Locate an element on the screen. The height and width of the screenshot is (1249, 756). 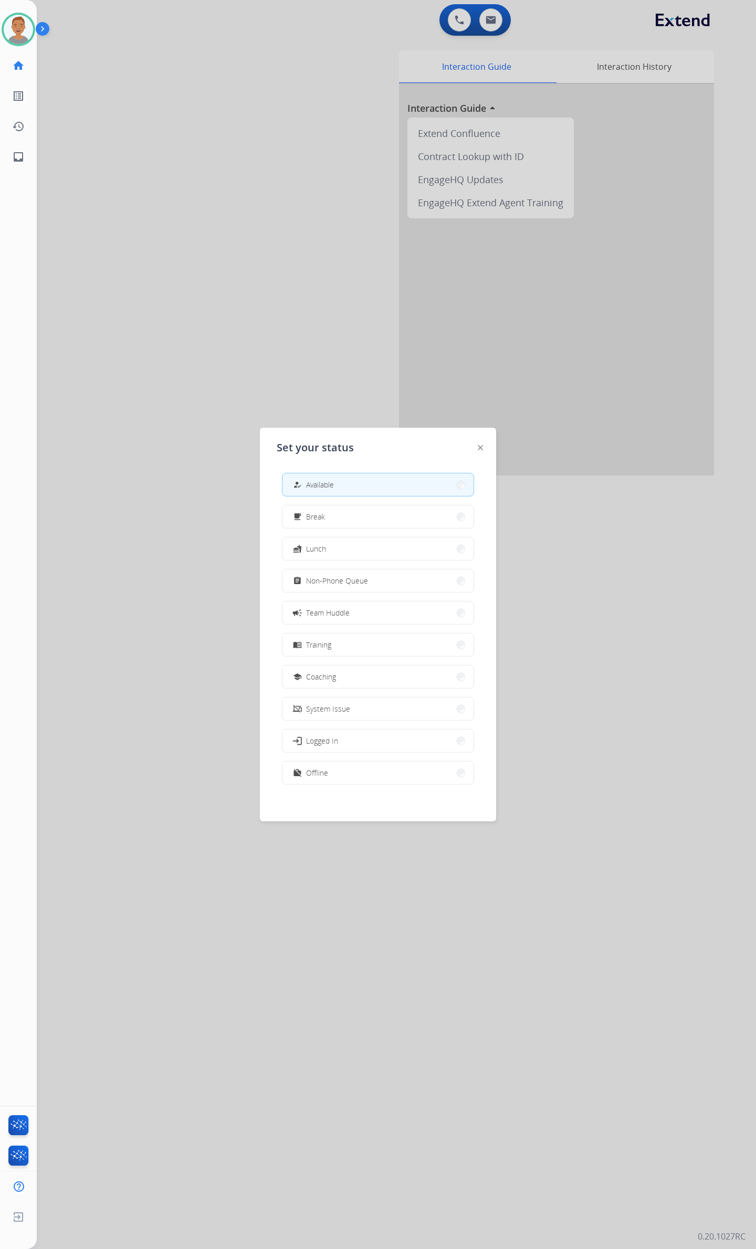
button: Non-Phone Queue is located at coordinates (378, 581).